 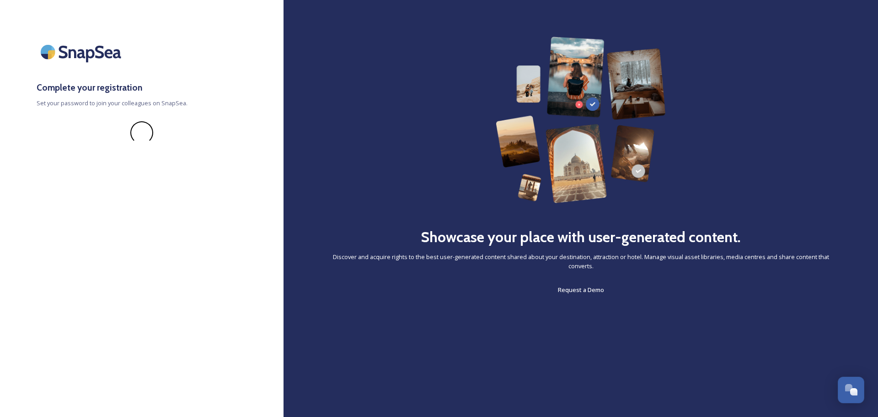 I want to click on img: SnapSea Logo, so click(x=82, y=52).